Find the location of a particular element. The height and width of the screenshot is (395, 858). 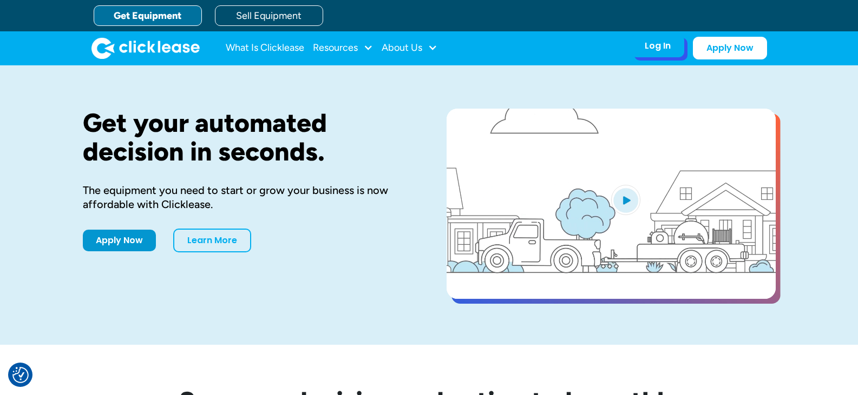

a: open lightbox is located at coordinates (611, 204).